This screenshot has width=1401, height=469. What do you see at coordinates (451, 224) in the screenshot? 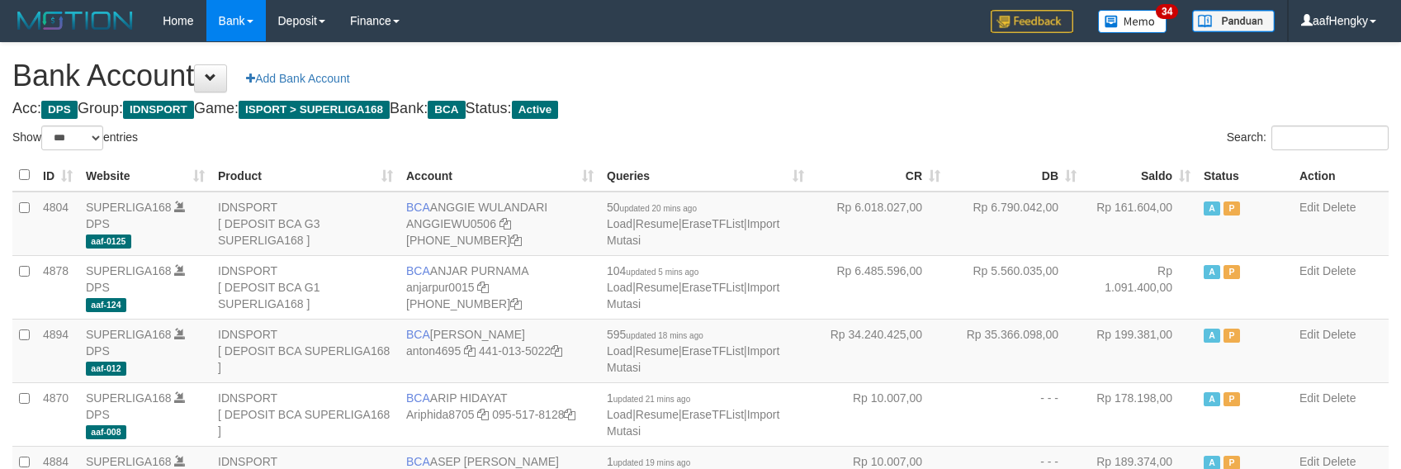
I see `a: ANGGIEWU0506` at bounding box center [451, 224].